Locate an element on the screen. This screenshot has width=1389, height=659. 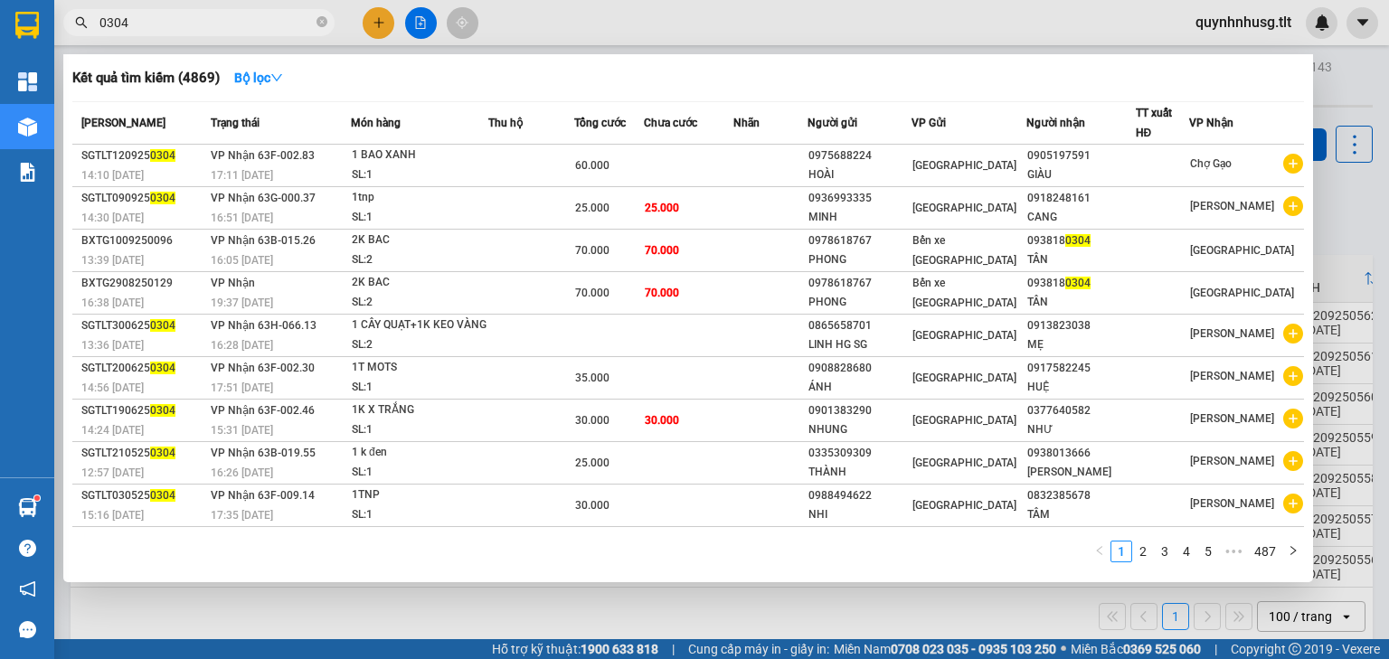
a: 1 is located at coordinates (1122, 552).